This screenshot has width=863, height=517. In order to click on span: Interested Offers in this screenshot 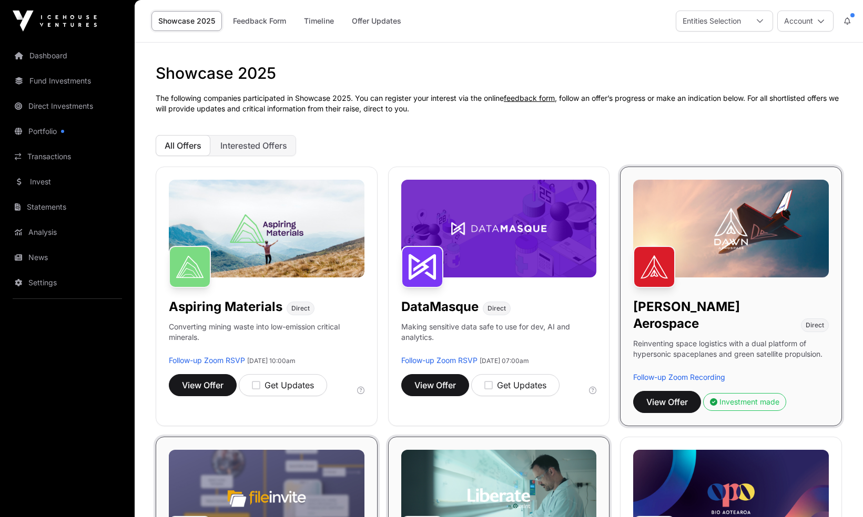, I will do `click(253, 146)`.